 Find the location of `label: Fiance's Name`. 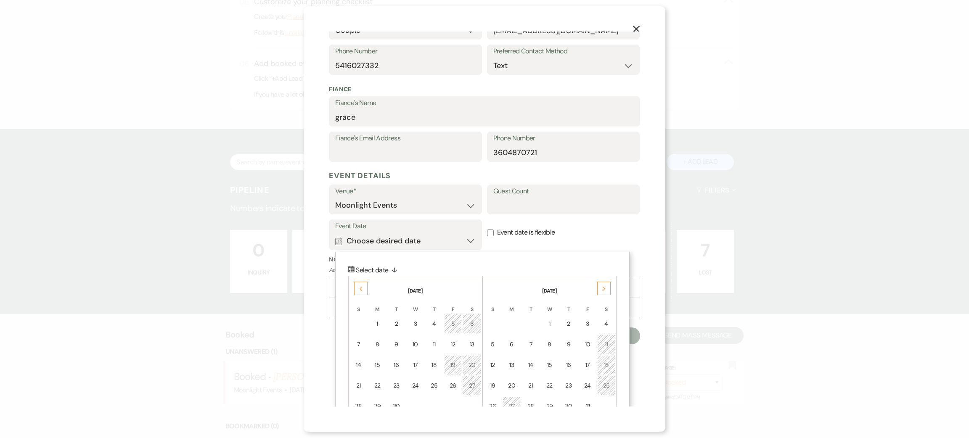

label: Fiance's Name is located at coordinates (484, 103).